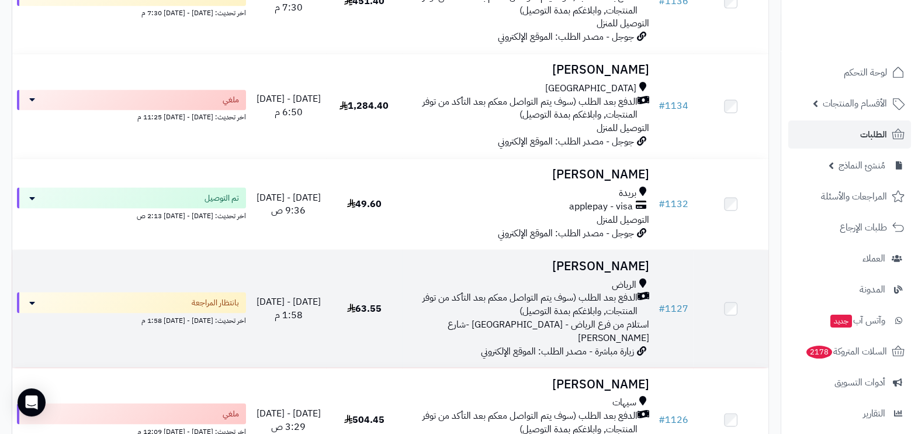 The width and height of the screenshot is (918, 434). What do you see at coordinates (32, 402) in the screenshot?
I see `div: Open Intercom Messenger` at bounding box center [32, 402].